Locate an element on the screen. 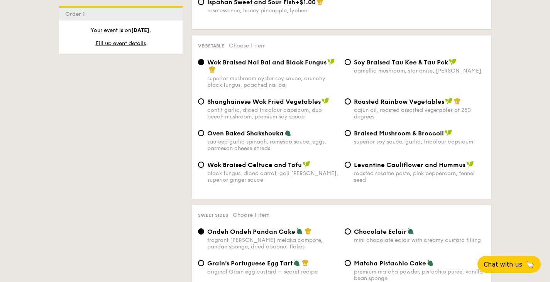  div: premium matcha powder, pistachio puree, vanilla bean sponge is located at coordinates (420, 275).